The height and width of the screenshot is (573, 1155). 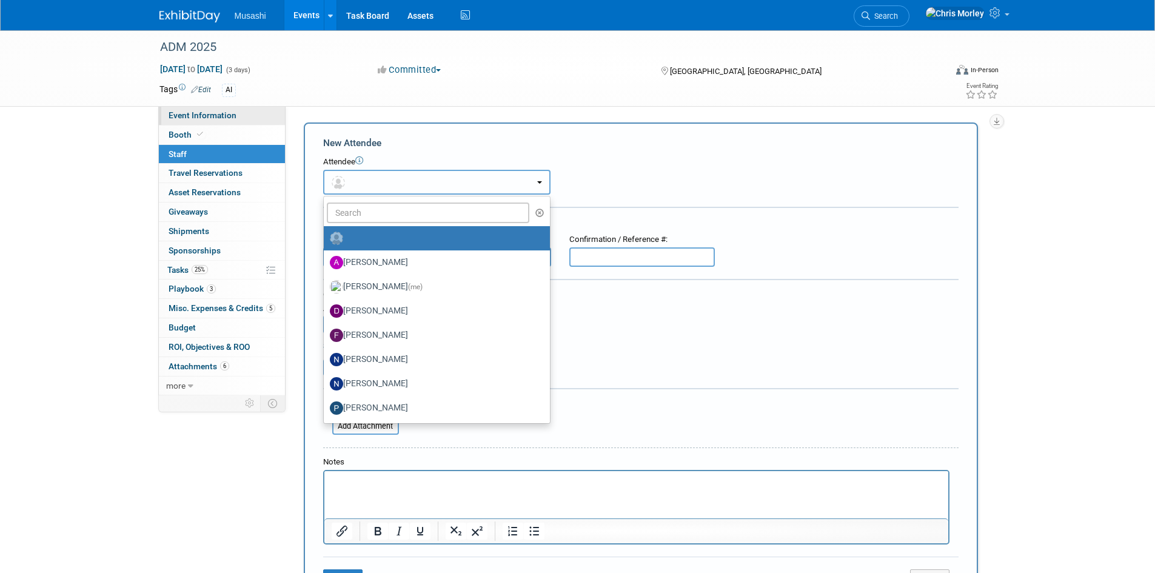 I want to click on a: Tasks25%, so click(x=222, y=270).